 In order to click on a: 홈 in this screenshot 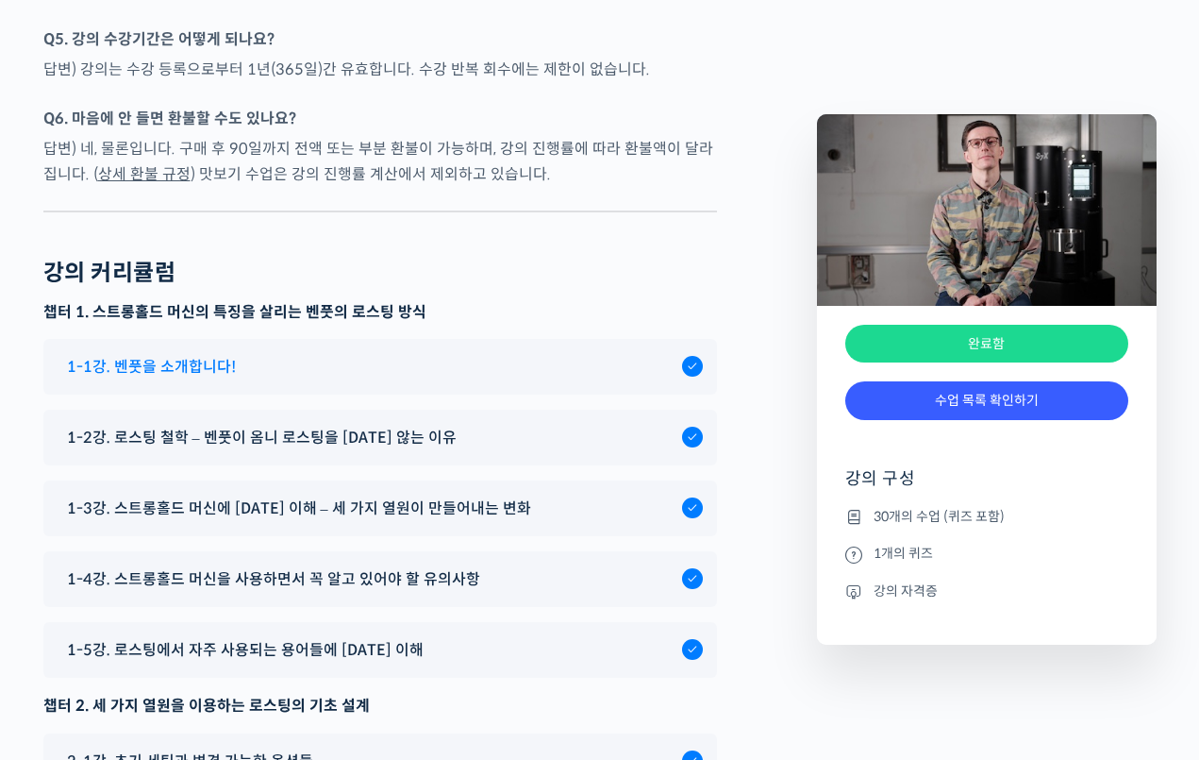, I will do `click(65, 622)`.